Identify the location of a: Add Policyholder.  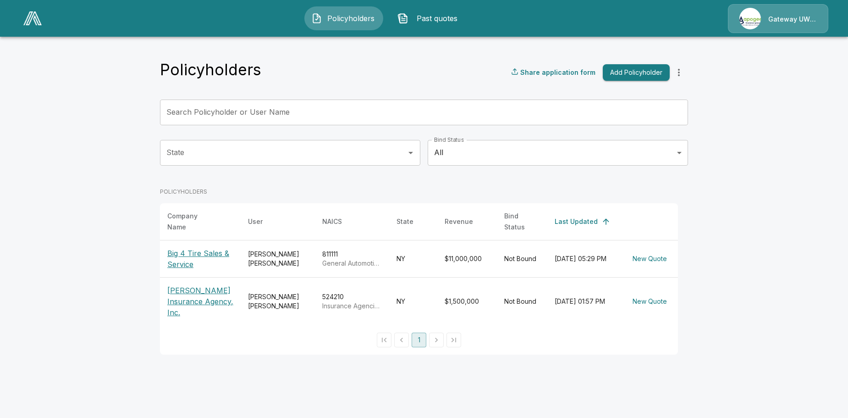
(635, 72).